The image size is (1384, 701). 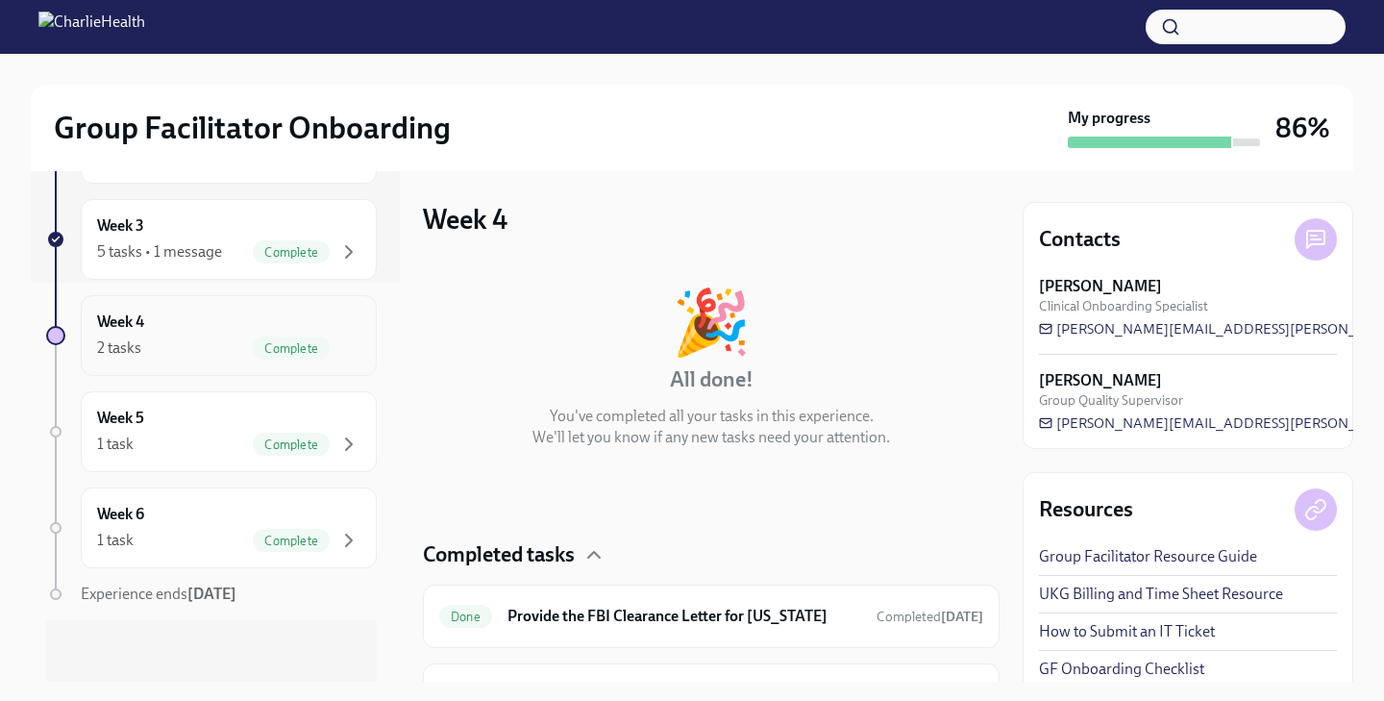 I want to click on a: Group Facilitator Resource Guide, so click(x=1148, y=557).